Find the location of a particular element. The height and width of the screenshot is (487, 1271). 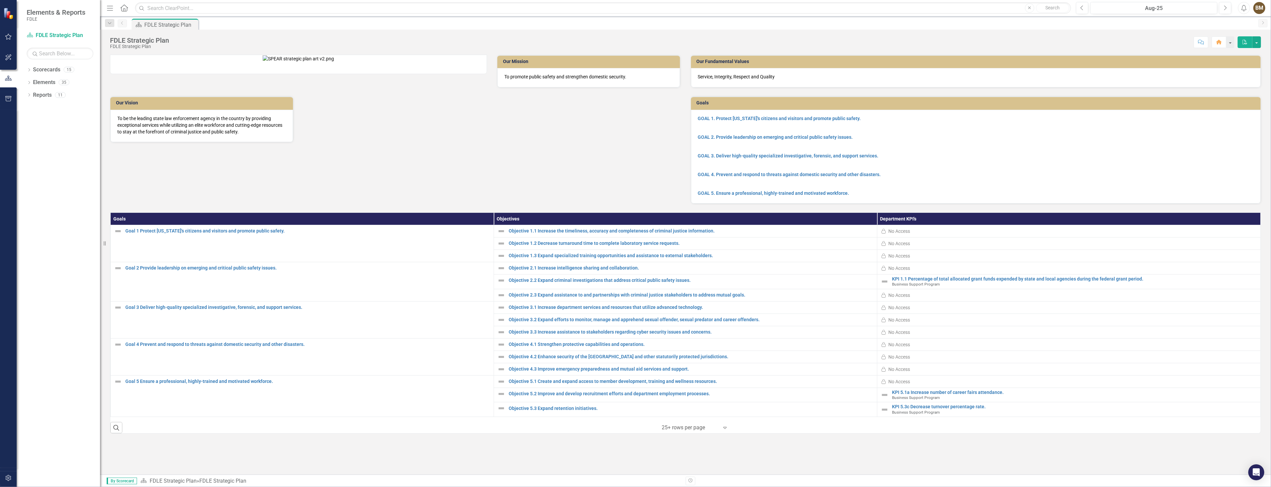

h3: Goals is located at coordinates (977, 103).